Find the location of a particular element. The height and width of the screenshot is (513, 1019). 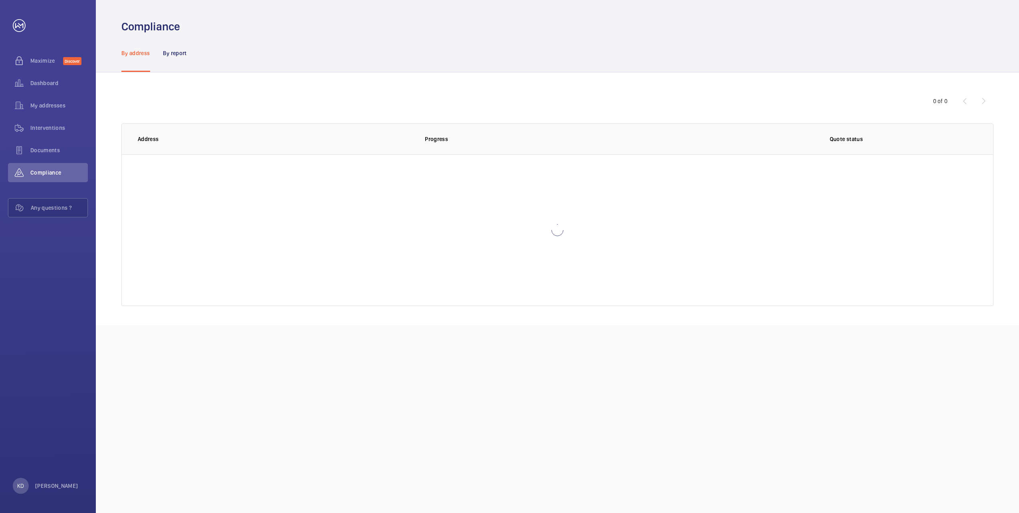

div: 0 of 0 is located at coordinates (941, 101).